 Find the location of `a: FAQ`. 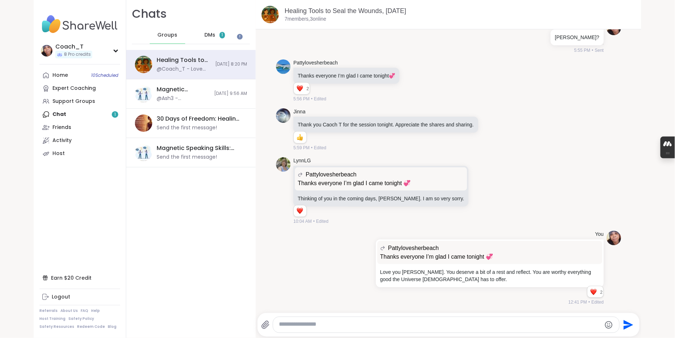

a: FAQ is located at coordinates (84, 310).